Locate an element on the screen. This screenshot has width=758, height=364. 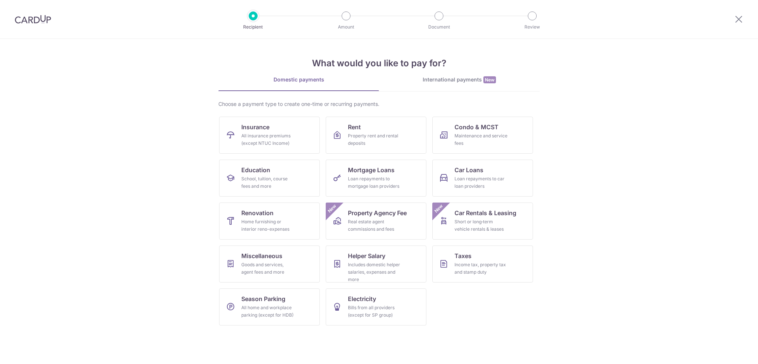
span: Car Rentals & Leasing is located at coordinates (486, 213).